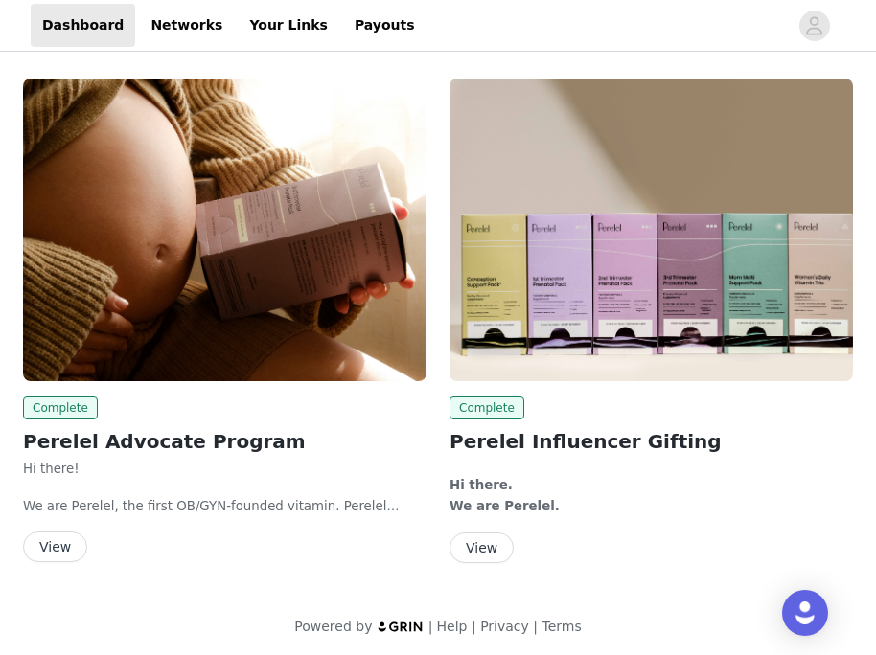 This screenshot has width=876, height=655. What do you see at coordinates (216, 535) in the screenshot?
I see `span: We are Perelel, the first OB/GYN-founded vitamin. Perelel changes with you at each unique stage o...` at bounding box center [216, 535].